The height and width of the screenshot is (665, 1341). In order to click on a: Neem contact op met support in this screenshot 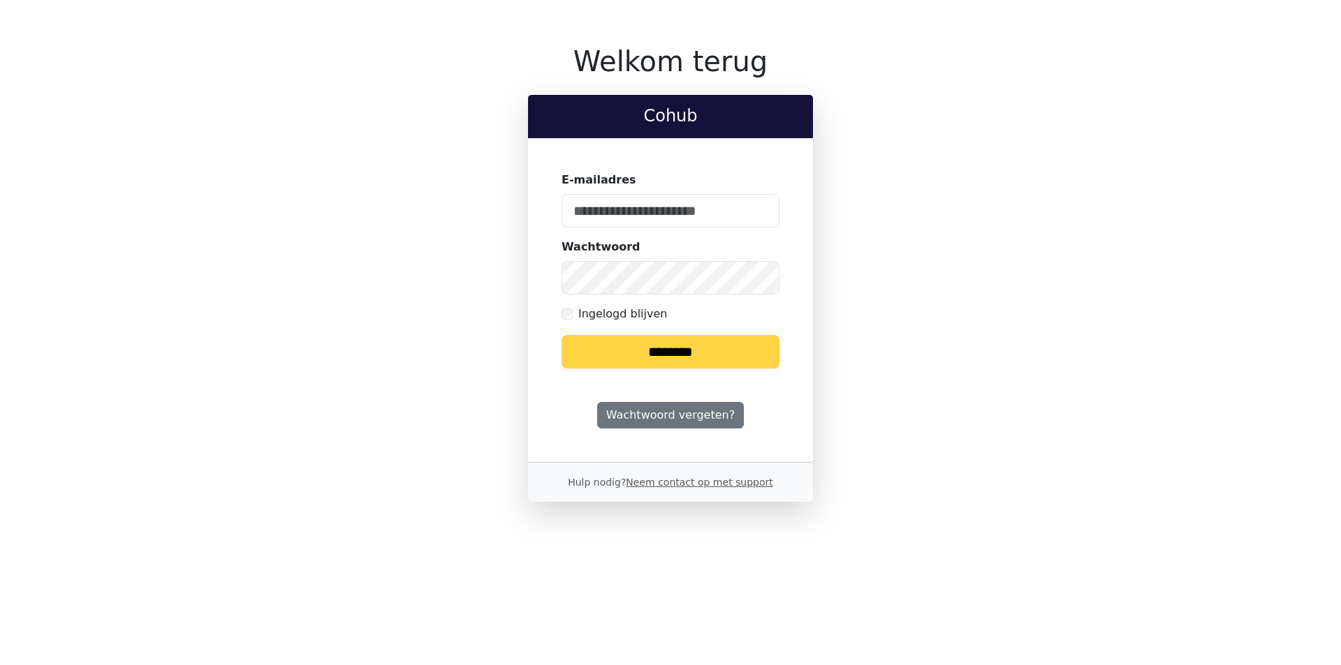, I will do `click(699, 483)`.